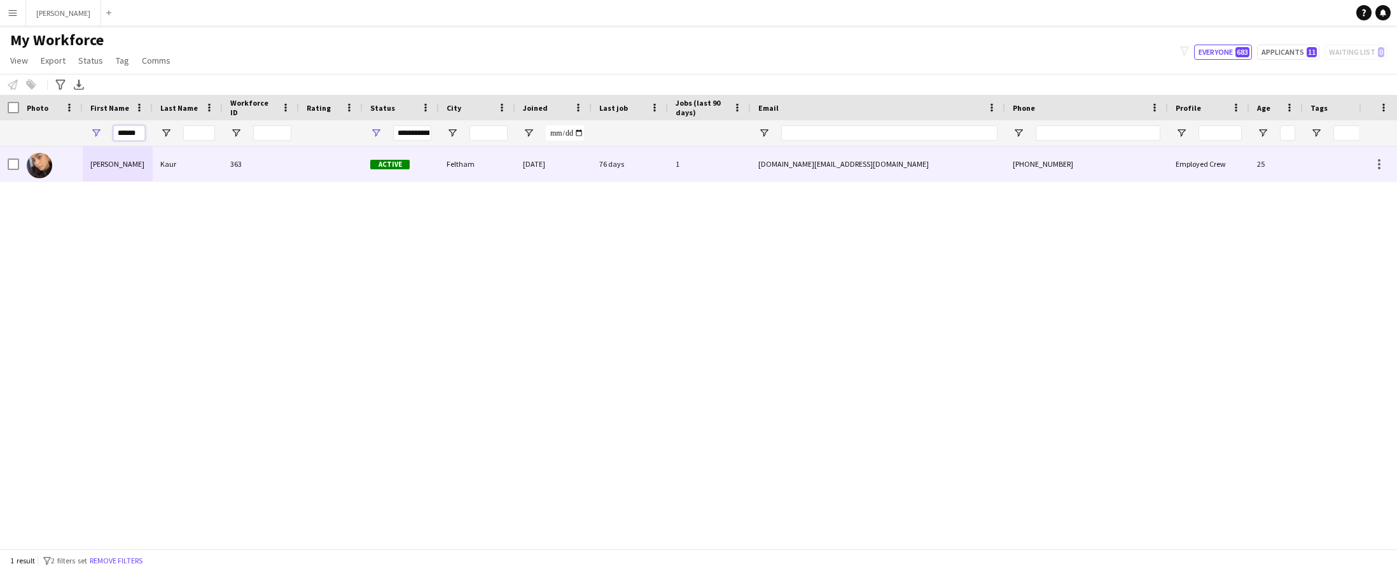 The width and height of the screenshot is (1397, 571). Describe the element at coordinates (188, 164) in the screenshot. I see `div: Kaur` at that location.